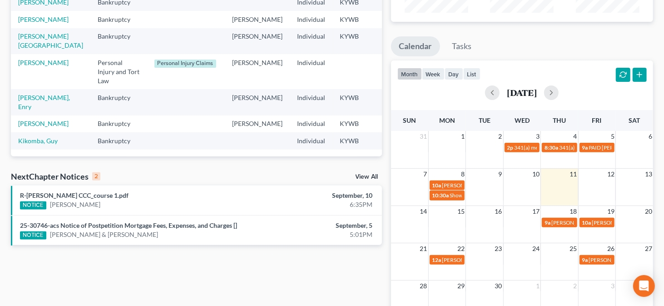 This screenshot has width=664, height=306. I want to click on div: Personal Injury Claims, so click(185, 64).